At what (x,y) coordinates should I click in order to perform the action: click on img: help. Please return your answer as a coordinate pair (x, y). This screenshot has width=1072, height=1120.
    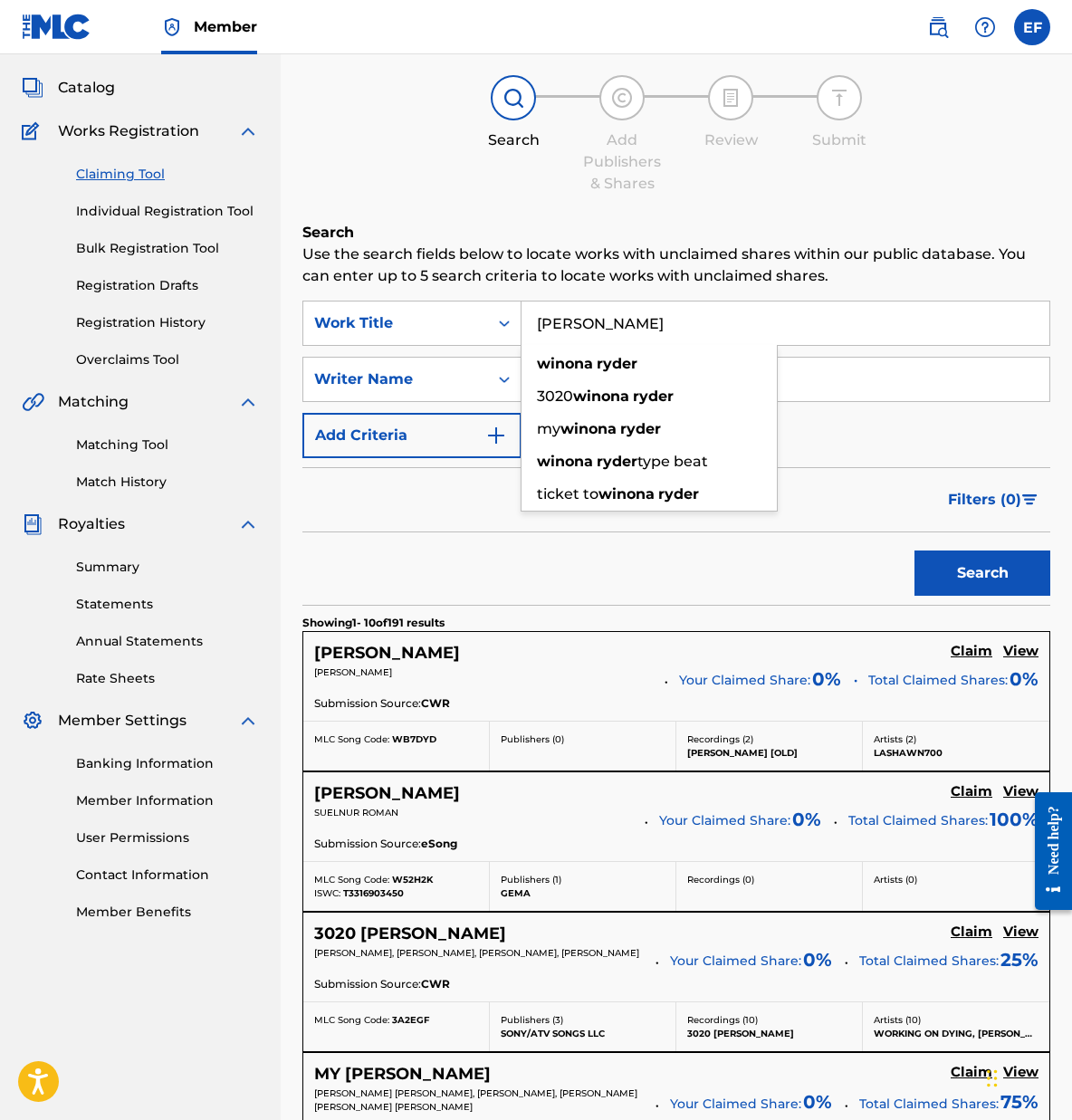
    Looking at the image, I should click on (985, 27).